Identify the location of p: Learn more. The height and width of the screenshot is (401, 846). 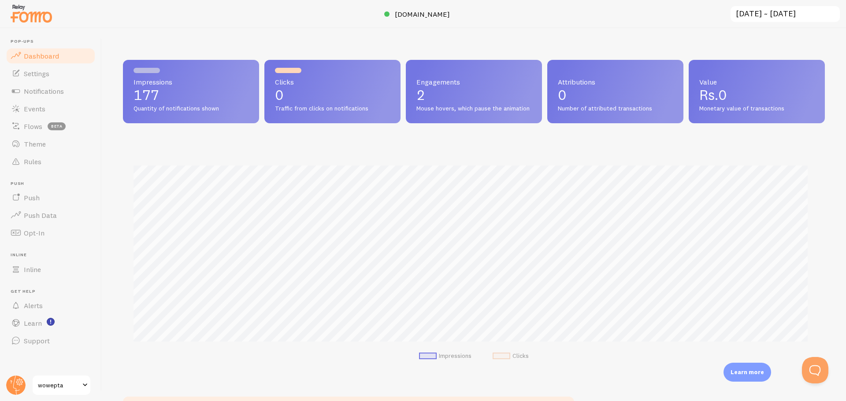
(747, 372).